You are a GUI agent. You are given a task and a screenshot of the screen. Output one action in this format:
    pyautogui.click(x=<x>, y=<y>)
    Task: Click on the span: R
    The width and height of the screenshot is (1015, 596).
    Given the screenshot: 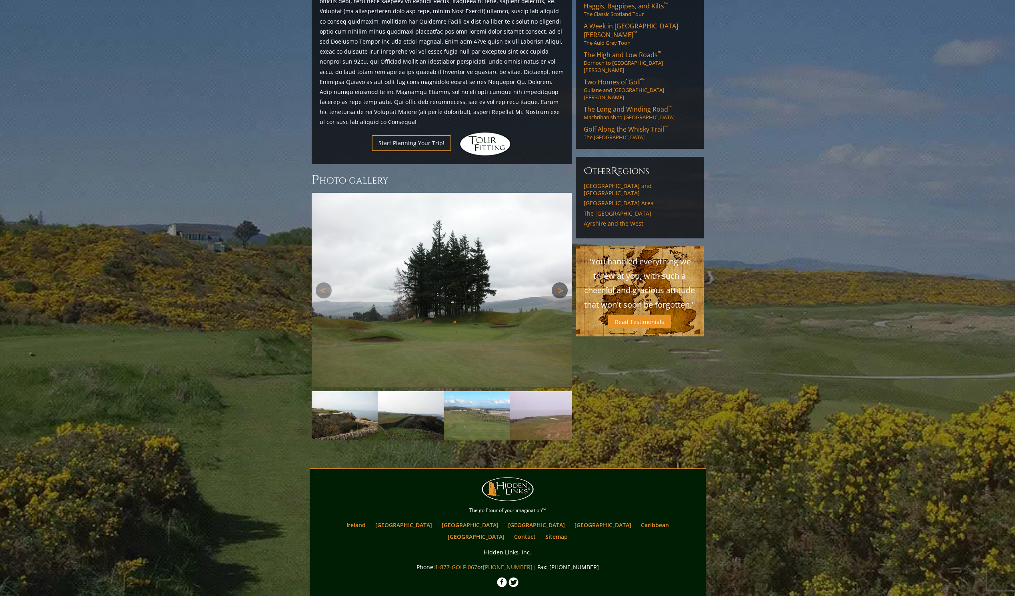 What is the action you would take?
    pyautogui.click(x=614, y=171)
    